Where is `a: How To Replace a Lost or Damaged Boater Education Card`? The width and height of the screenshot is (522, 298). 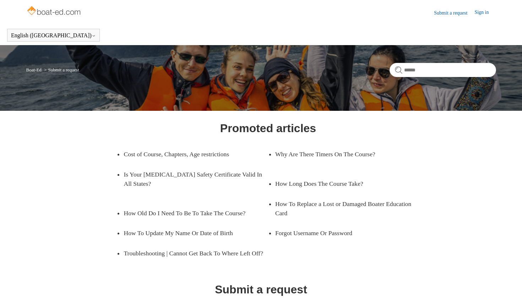
a: How To Replace a Lost or Damaged Boater Education Card is located at coordinates (347, 208).